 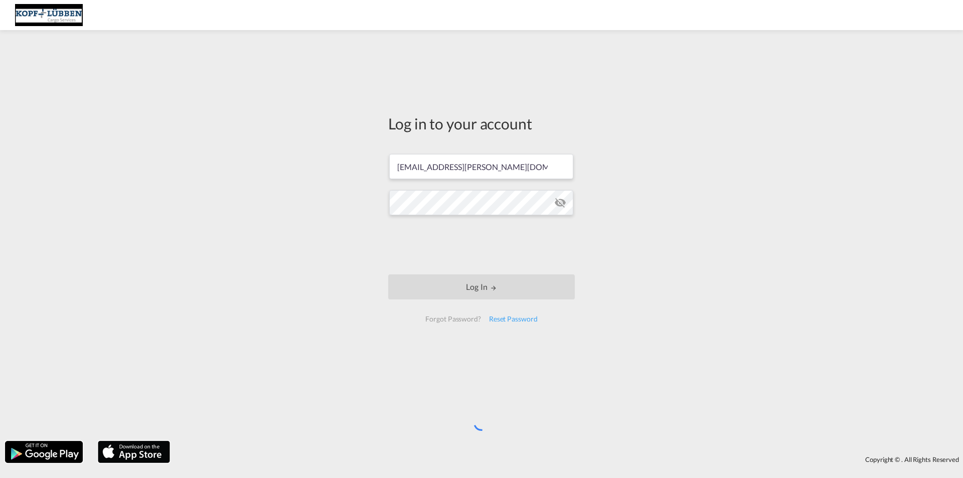 I want to click on img: apple.png, so click(x=134, y=452).